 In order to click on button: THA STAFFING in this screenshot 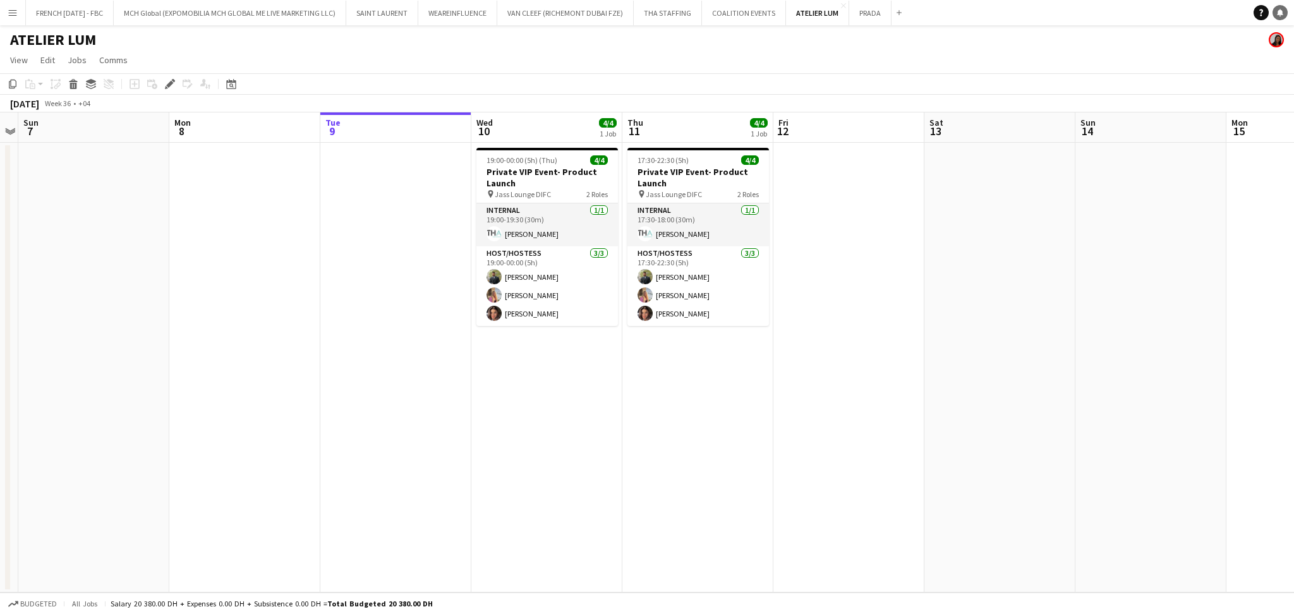, I will do `click(668, 13)`.